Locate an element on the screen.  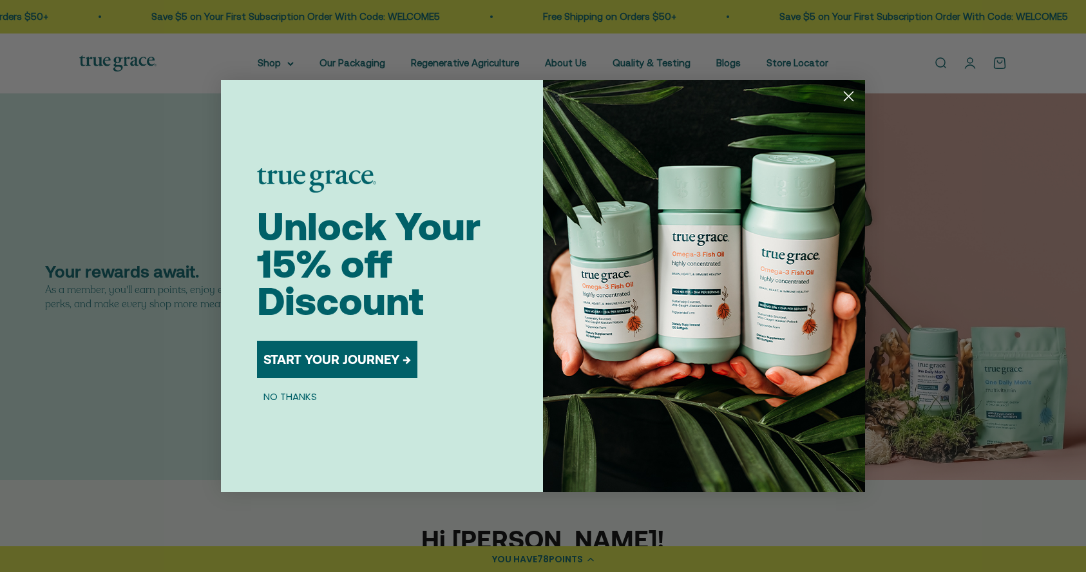
button: START YOUR JOURNEY → is located at coordinates (337, 359).